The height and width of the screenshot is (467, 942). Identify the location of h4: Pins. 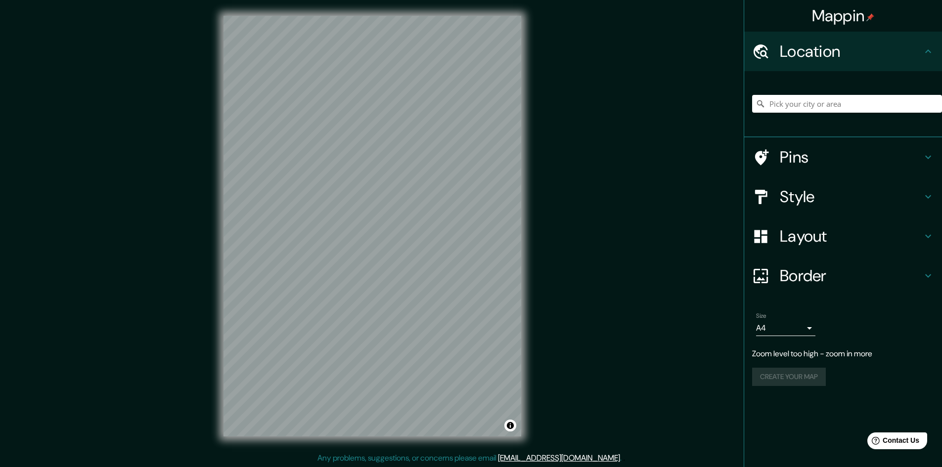
(851, 157).